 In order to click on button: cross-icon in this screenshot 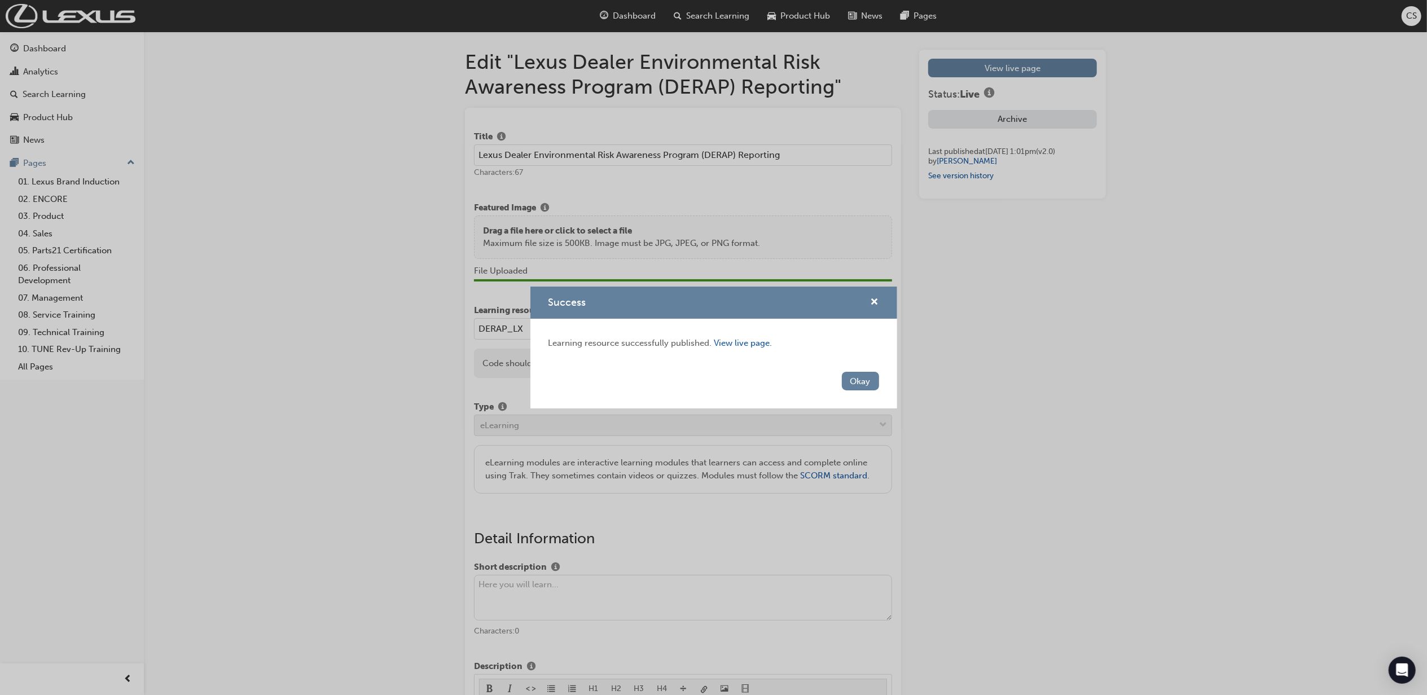, I will do `click(874, 302)`.